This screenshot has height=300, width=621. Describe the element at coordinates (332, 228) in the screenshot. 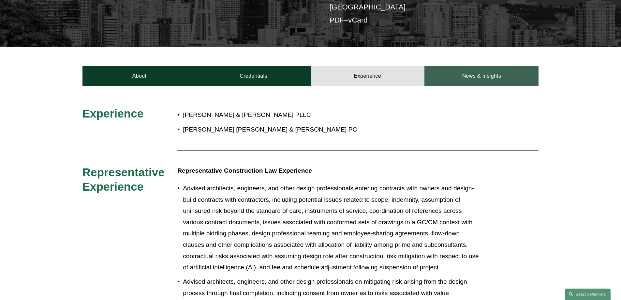

I see `p: Advised architects, engineers, and other design professionals entering contracts with owners and ...` at that location.